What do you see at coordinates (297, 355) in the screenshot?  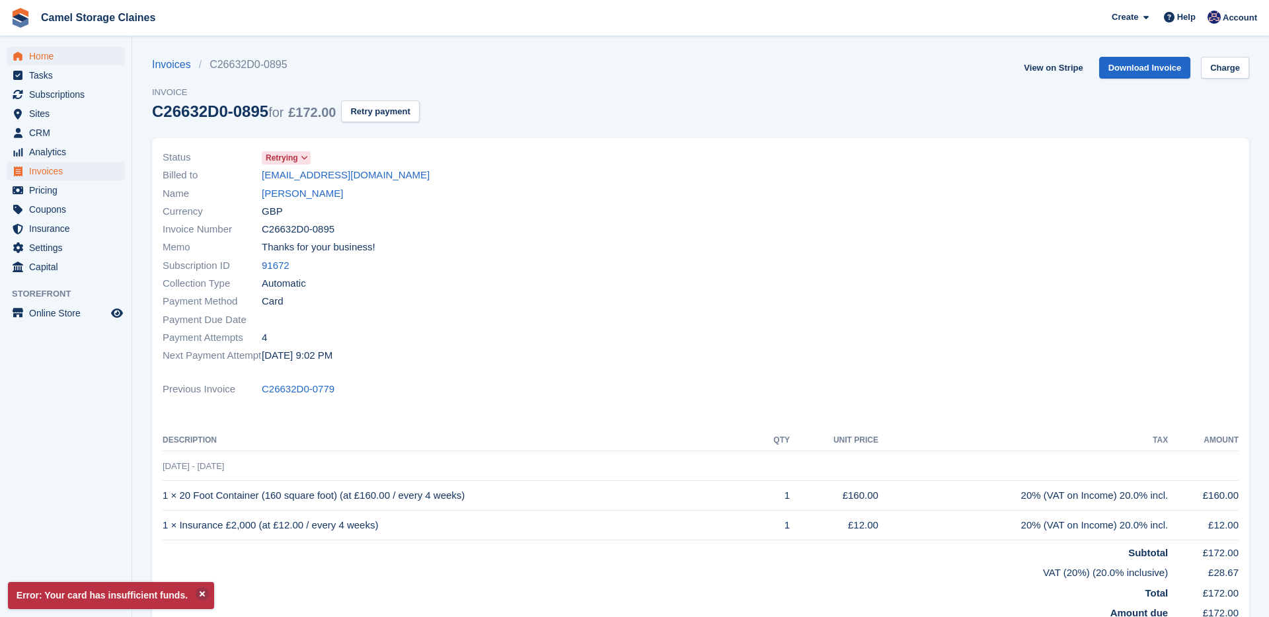 I see `time: 2025-08-21 20:02:08 UTC` at bounding box center [297, 355].